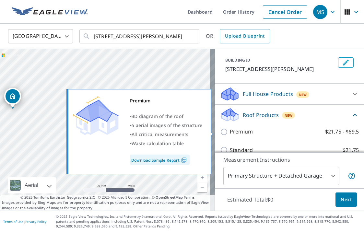  What do you see at coordinates (245, 36) in the screenshot?
I see `span: Upload Blueprint` at bounding box center [245, 36].